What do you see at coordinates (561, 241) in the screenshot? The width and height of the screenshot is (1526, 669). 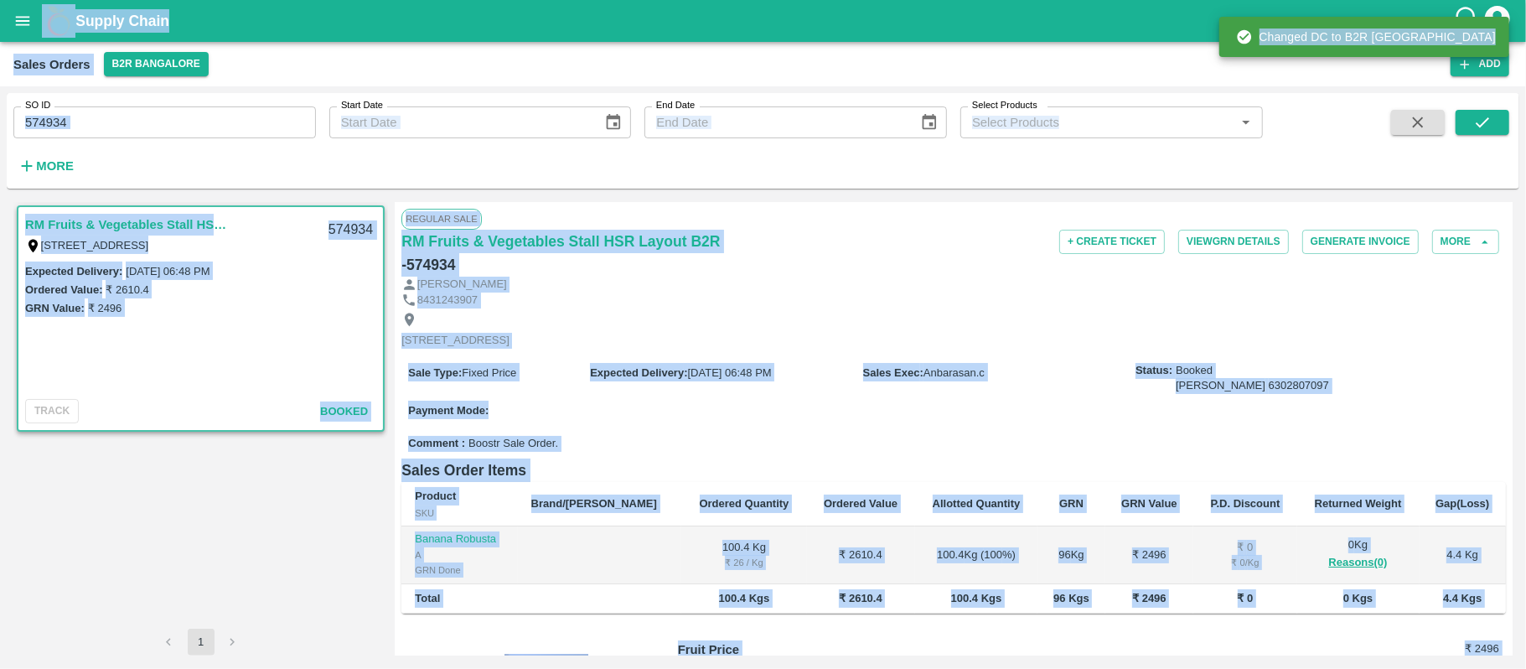 I see `h6: RM Fruits & Vegetables Stall HSR Layout B2R` at bounding box center [561, 241].